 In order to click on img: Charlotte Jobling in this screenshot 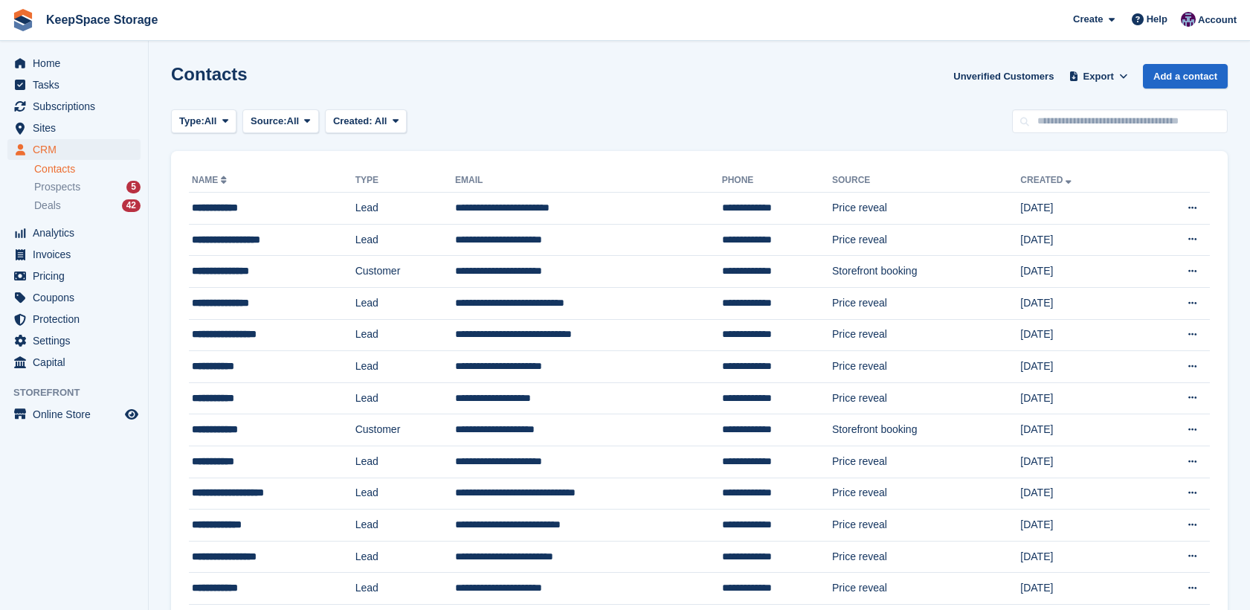, I will do `click(1188, 19)`.